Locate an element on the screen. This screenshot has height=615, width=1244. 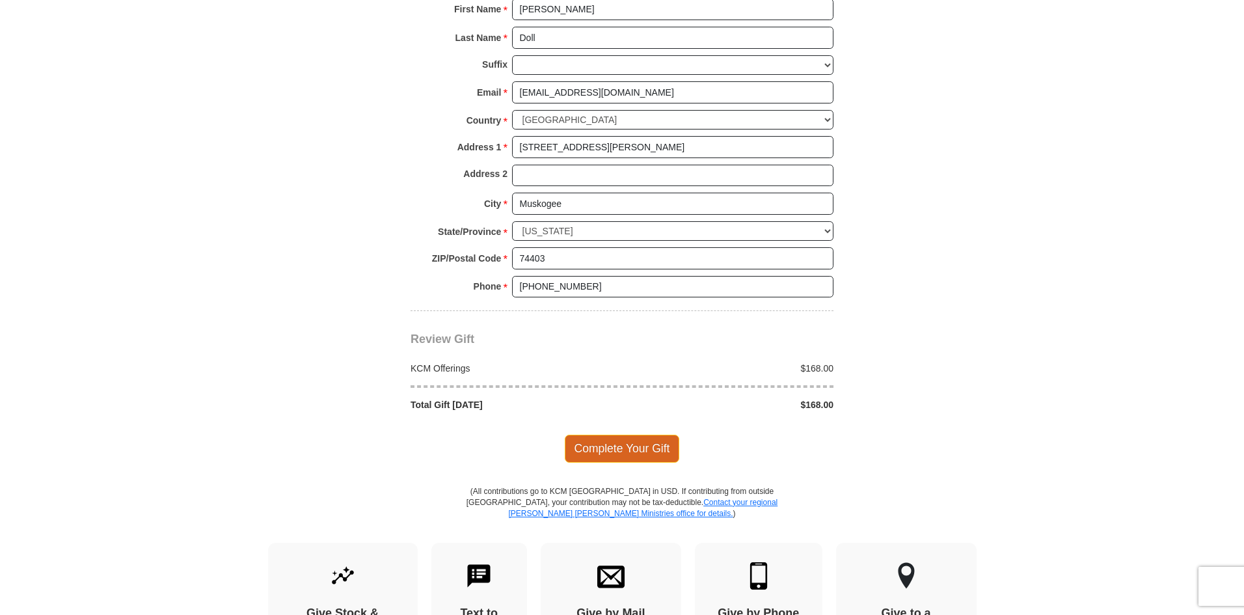
img: give-by-stock.svg is located at coordinates (343, 576).